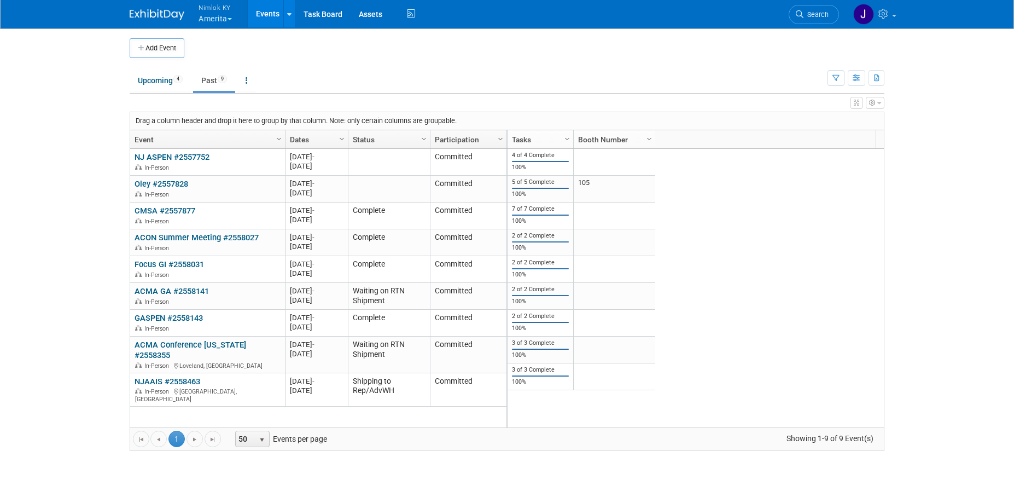 The width and height of the screenshot is (1014, 497). Describe the element at coordinates (540, 209) in the screenshot. I see `div: 7 of 7 Complete` at that location.